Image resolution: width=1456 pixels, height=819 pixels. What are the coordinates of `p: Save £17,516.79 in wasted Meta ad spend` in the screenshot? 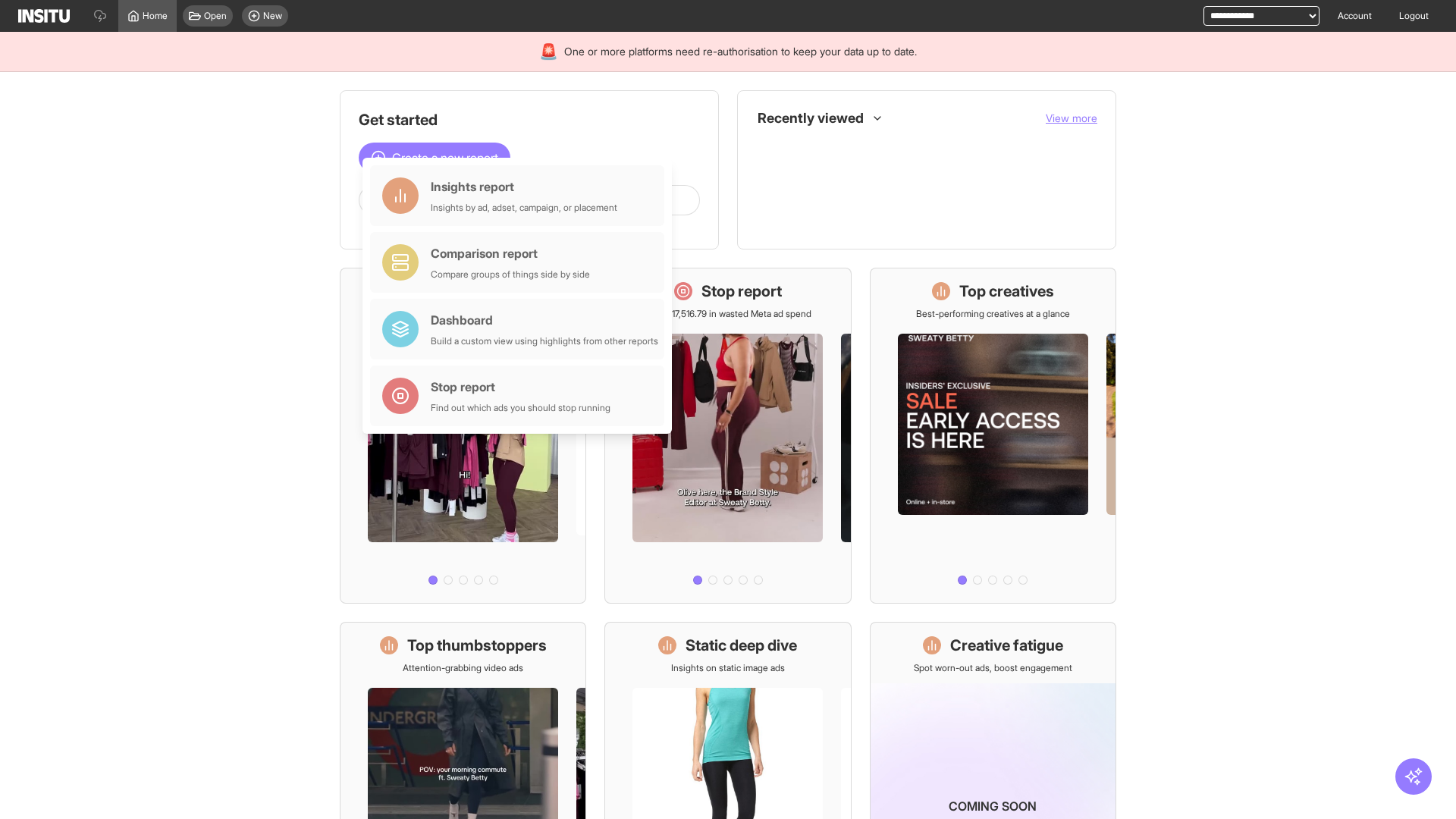 It's located at (728, 314).